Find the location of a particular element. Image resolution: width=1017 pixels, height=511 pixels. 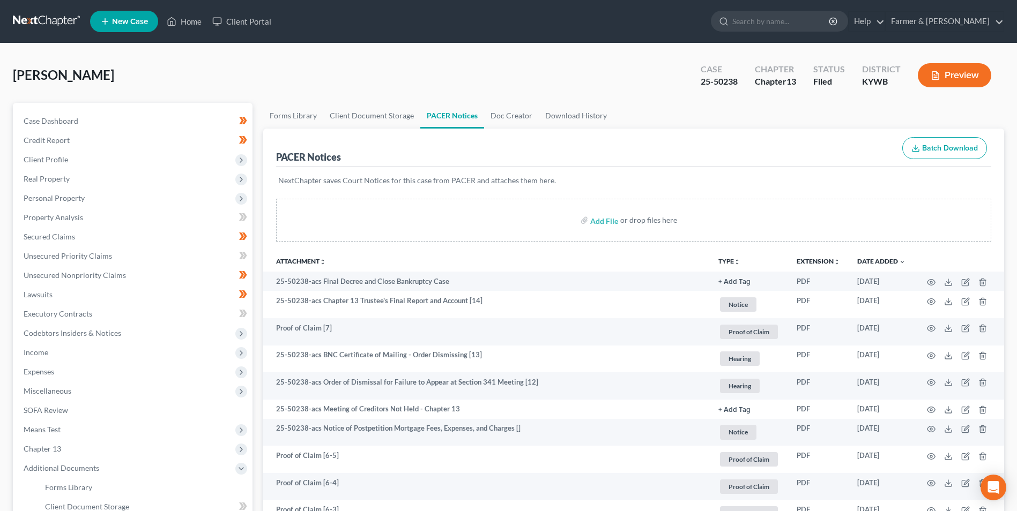

td: 25-50238-acs Meeting of Creditors Not Held - Chapter 13 is located at coordinates (486, 410).